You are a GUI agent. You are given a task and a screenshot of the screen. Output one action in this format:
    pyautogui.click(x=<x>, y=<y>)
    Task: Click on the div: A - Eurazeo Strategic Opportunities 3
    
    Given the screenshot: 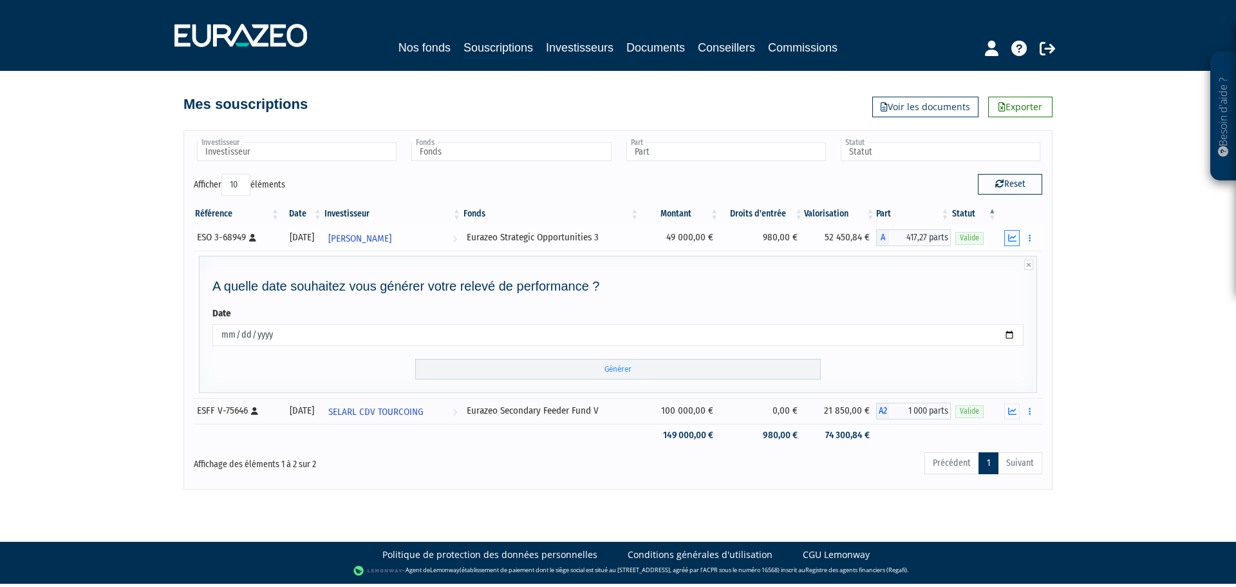 What is the action you would take?
    pyautogui.click(x=914, y=238)
    